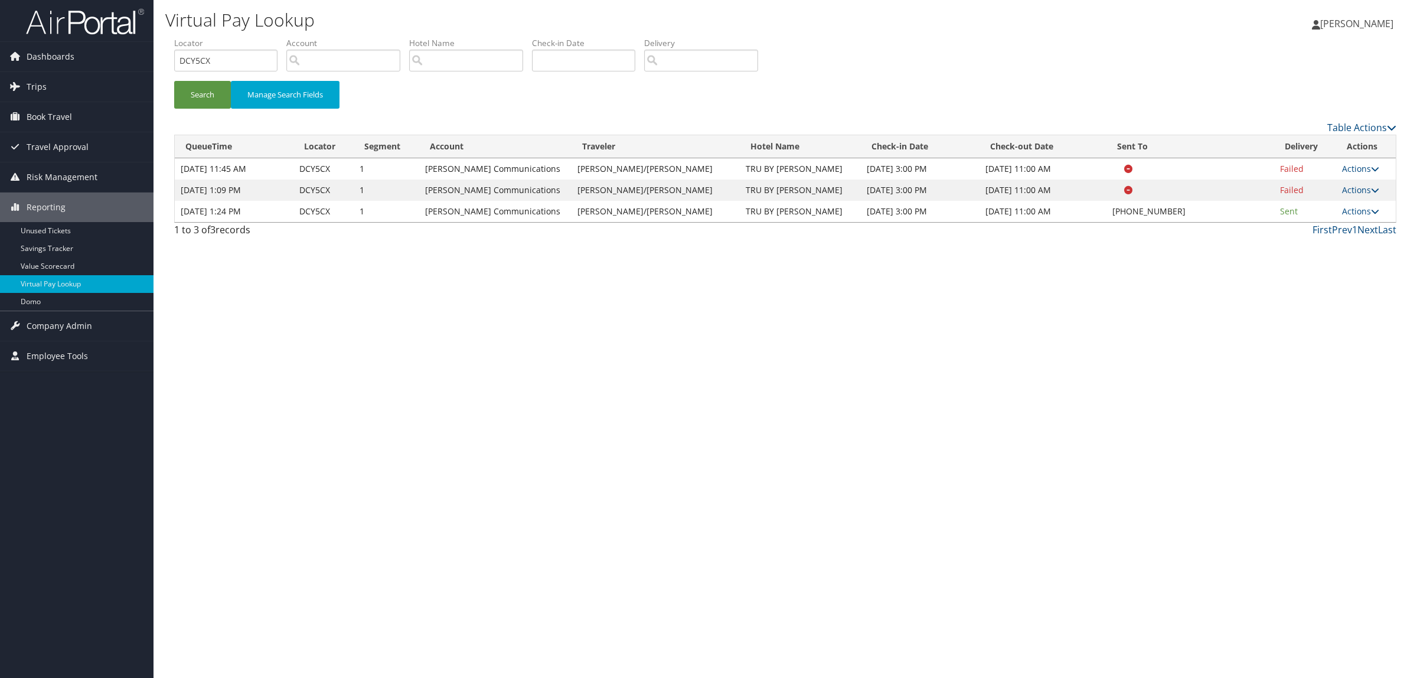 This screenshot has width=1417, height=678. I want to click on th: Check-out Date: activate to sort column ascending, so click(1043, 146).